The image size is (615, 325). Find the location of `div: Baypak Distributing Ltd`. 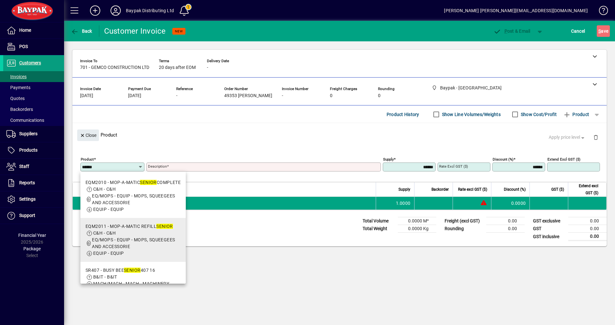

div: Baypak Distributing Ltd is located at coordinates (150, 11).